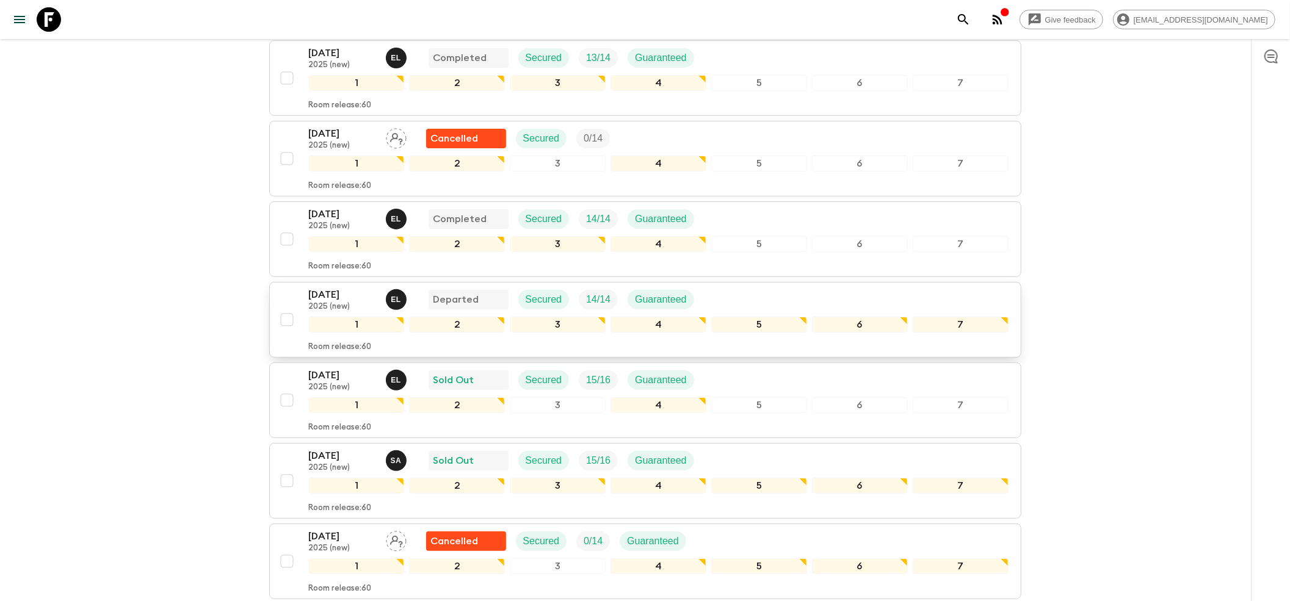 Image resolution: width=1290 pixels, height=601 pixels. Describe the element at coordinates (455, 139) in the screenshot. I see `p: Cancelled` at that location.